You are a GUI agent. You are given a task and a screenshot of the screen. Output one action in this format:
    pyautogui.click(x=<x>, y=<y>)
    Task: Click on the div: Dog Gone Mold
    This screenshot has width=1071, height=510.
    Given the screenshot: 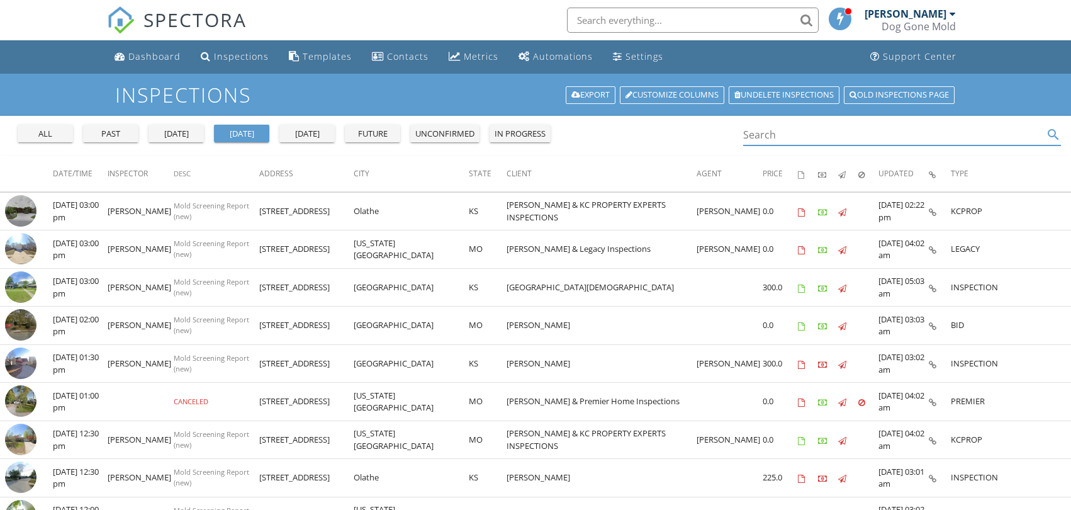 What is the action you would take?
    pyautogui.click(x=919, y=26)
    